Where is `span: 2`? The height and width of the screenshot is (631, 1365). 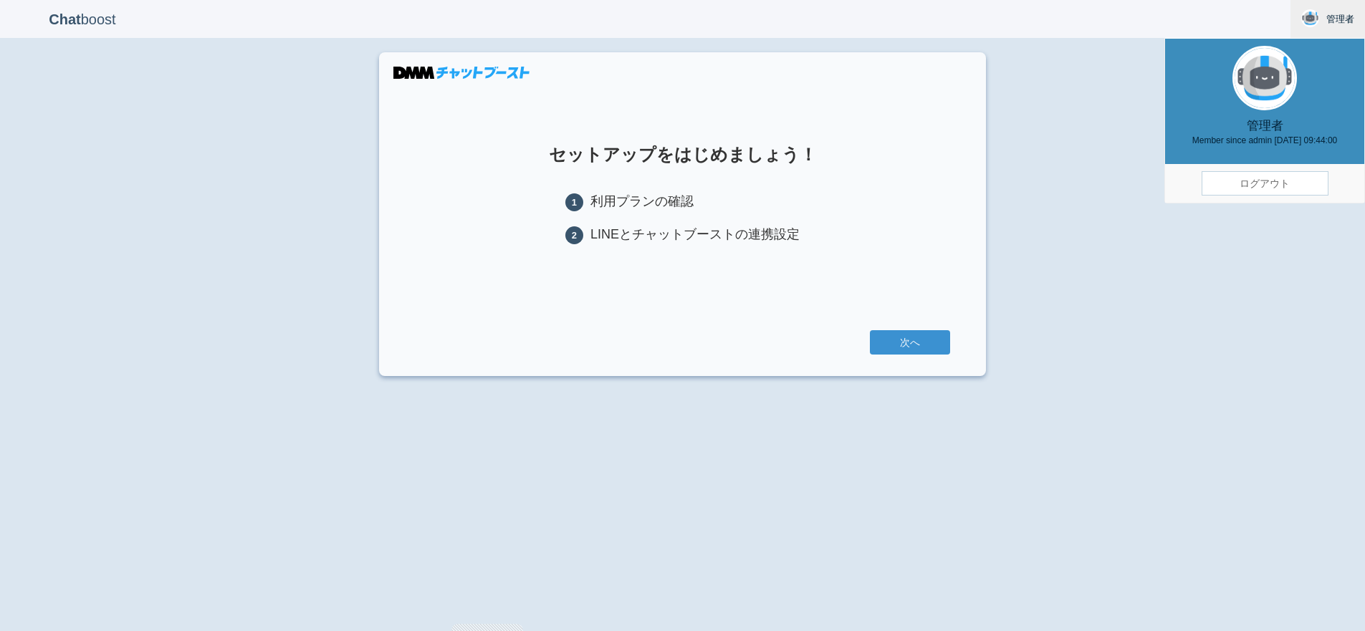 span: 2 is located at coordinates (574, 235).